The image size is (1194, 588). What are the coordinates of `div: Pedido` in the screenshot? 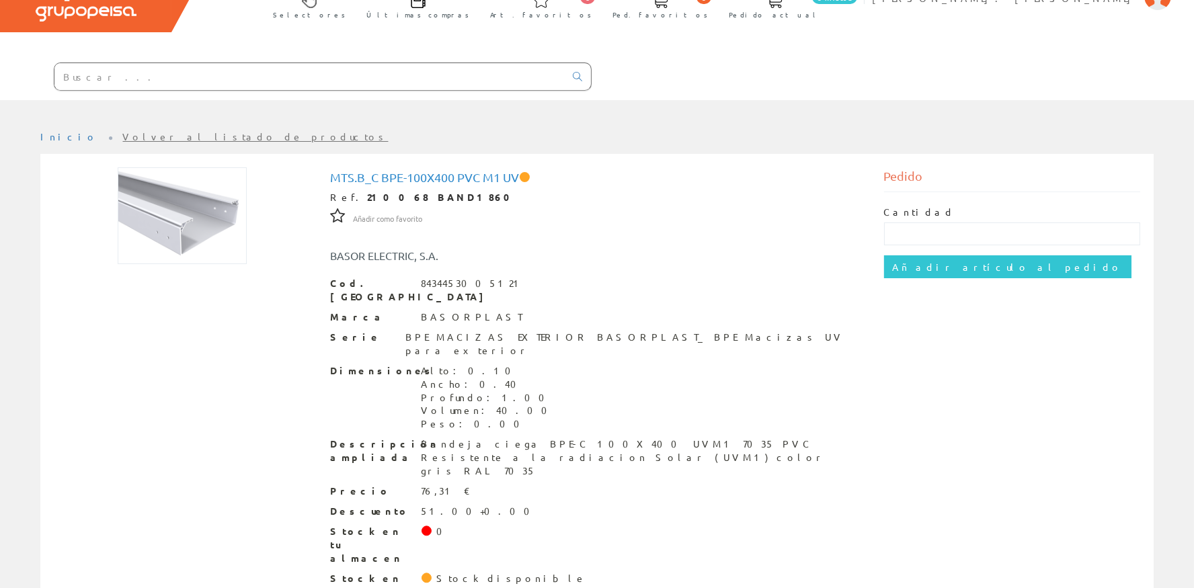 It's located at (1012, 179).